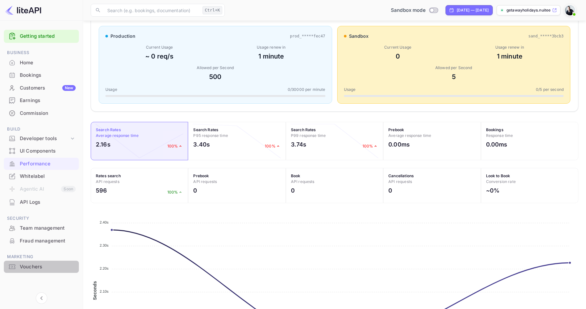 This screenshot has height=309, width=586. I want to click on span: 0 / 5 per second, so click(550, 89).